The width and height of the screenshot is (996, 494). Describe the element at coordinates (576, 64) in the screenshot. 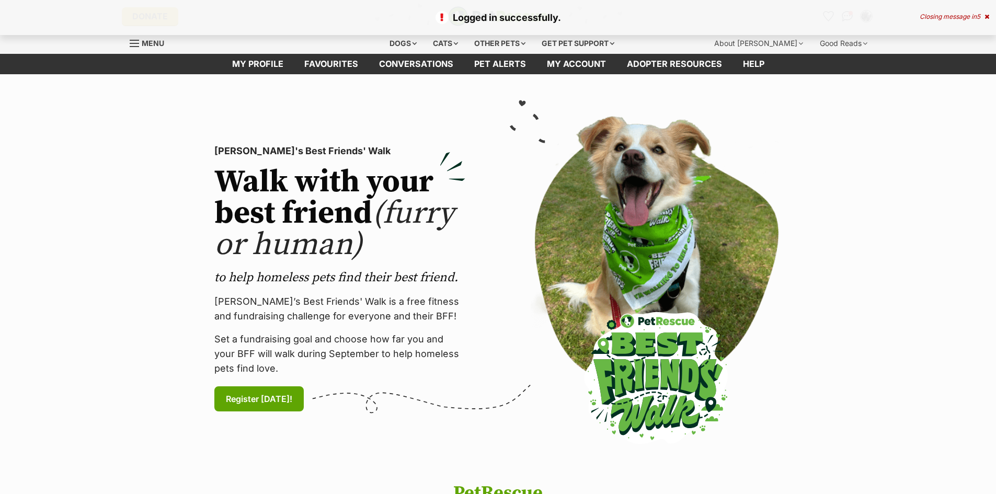

I see `a: My account` at that location.